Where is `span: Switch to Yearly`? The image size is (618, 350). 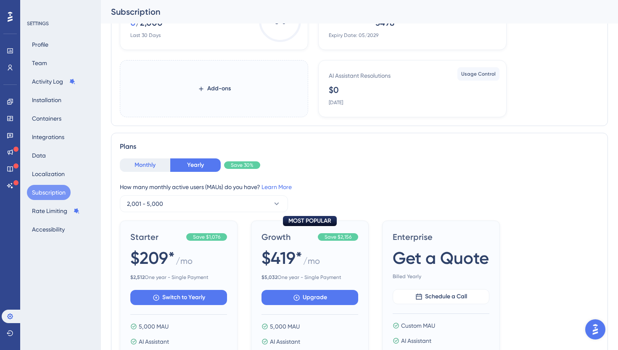
span: Switch to Yearly is located at coordinates (184, 297).